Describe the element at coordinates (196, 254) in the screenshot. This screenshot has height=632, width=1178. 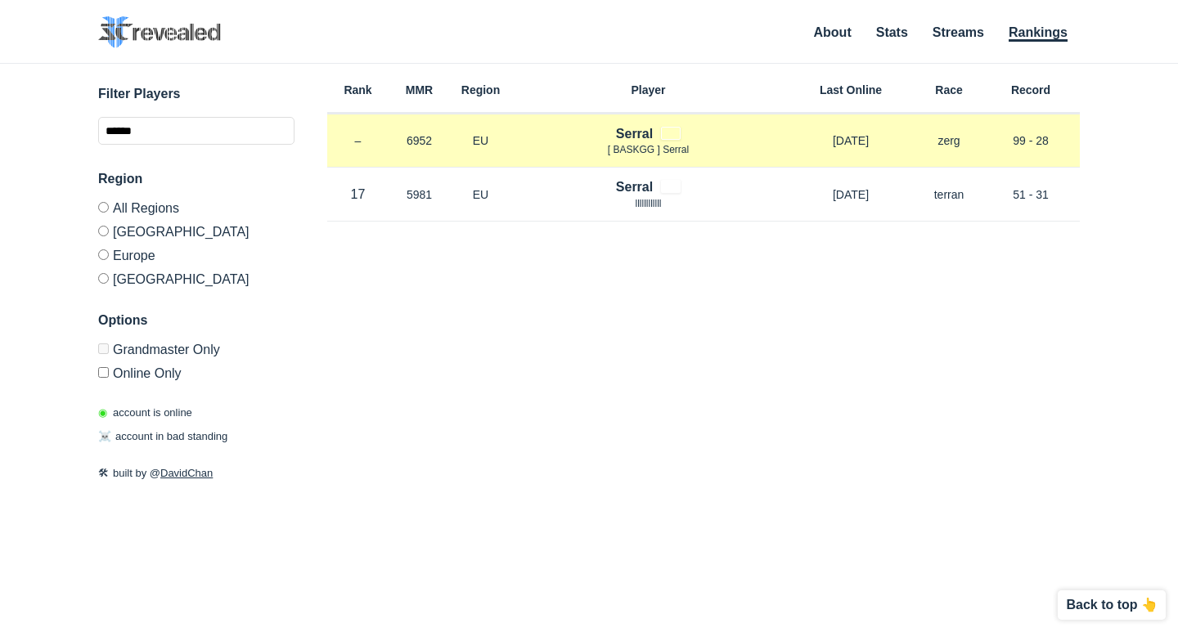
I see `label: Europe` at that location.